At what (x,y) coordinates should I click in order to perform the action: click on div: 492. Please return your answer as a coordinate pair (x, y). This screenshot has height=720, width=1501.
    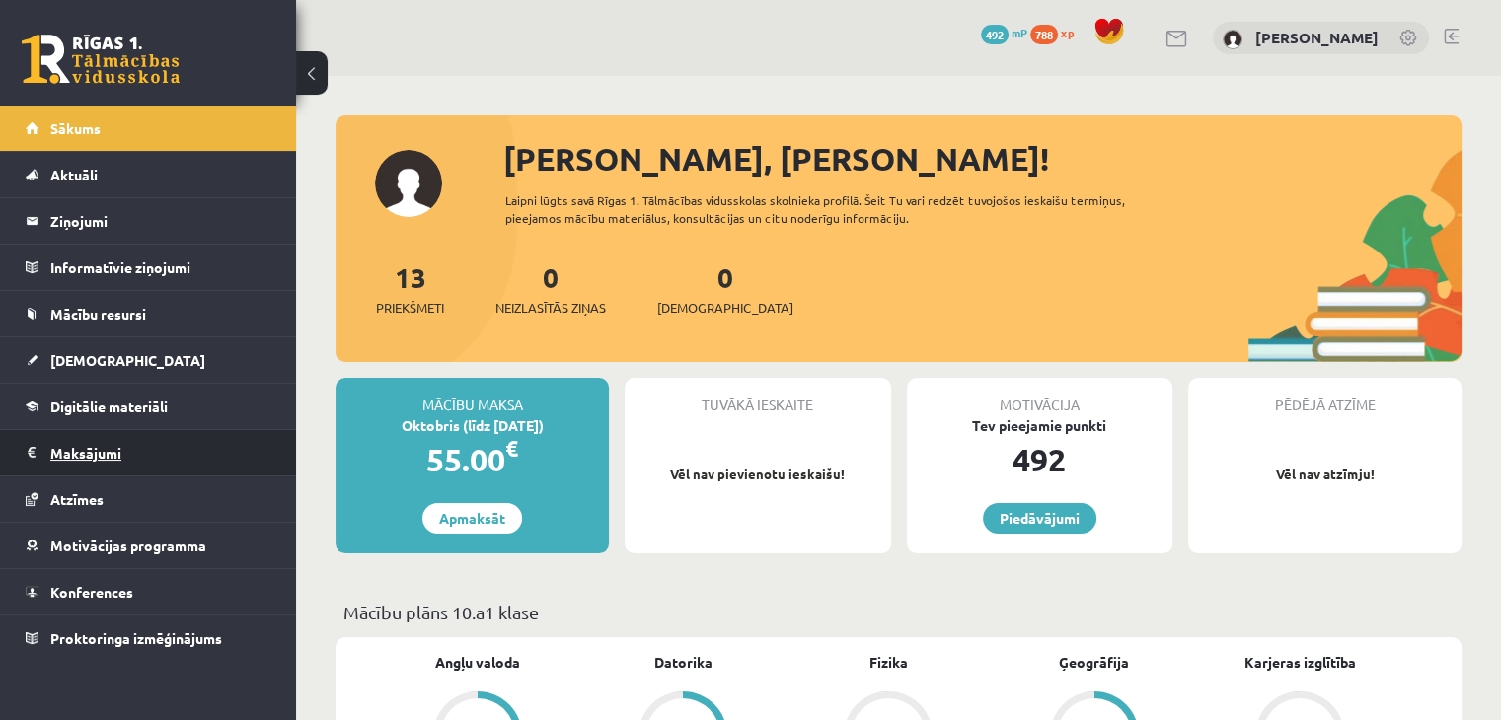
    Looking at the image, I should click on (1039, 460).